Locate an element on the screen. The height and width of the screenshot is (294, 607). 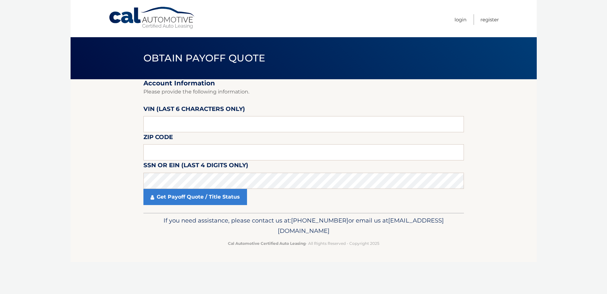
p: Please provide the following information. is located at coordinates (304, 92).